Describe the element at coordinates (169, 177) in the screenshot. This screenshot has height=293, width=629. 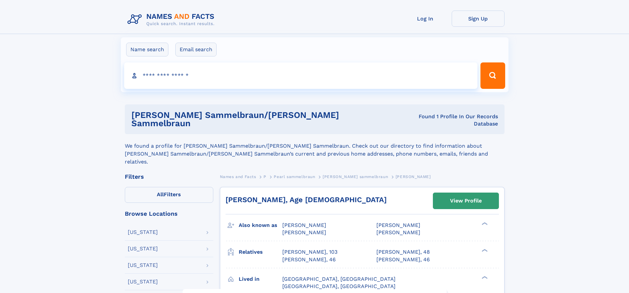
I see `div: Filters` at that location.